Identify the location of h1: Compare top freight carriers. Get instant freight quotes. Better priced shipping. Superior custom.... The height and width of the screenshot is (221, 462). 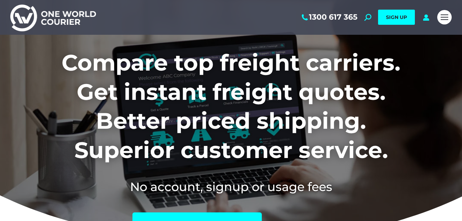
(231, 106).